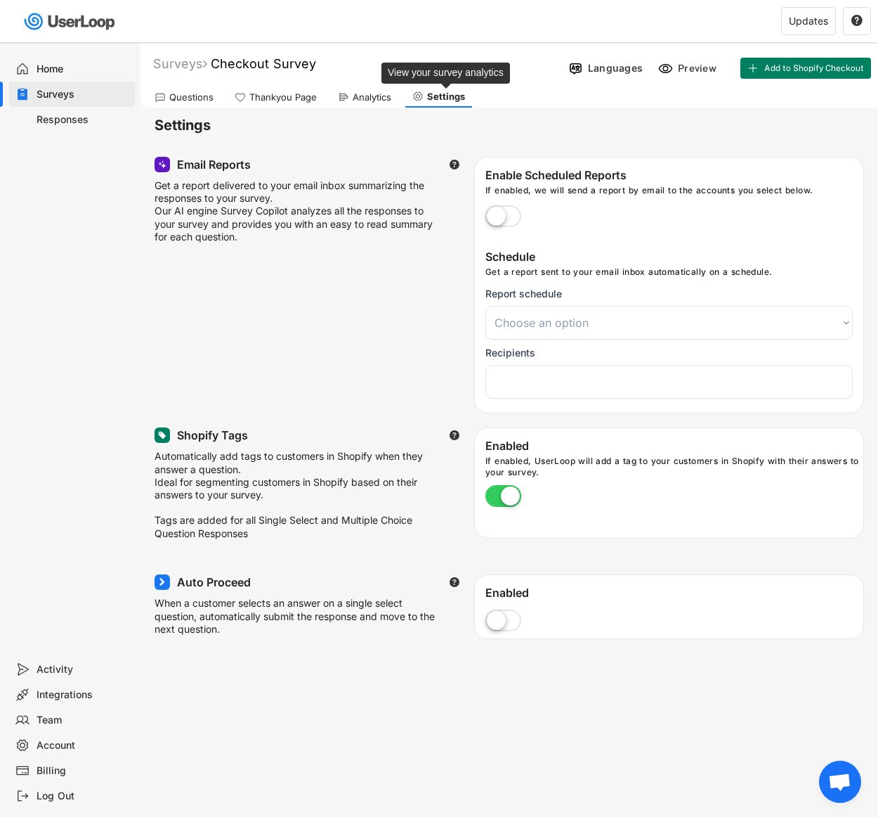 The width and height of the screenshot is (878, 817). What do you see at coordinates (264, 63) in the screenshot?
I see `font: Checkout Survey` at bounding box center [264, 63].